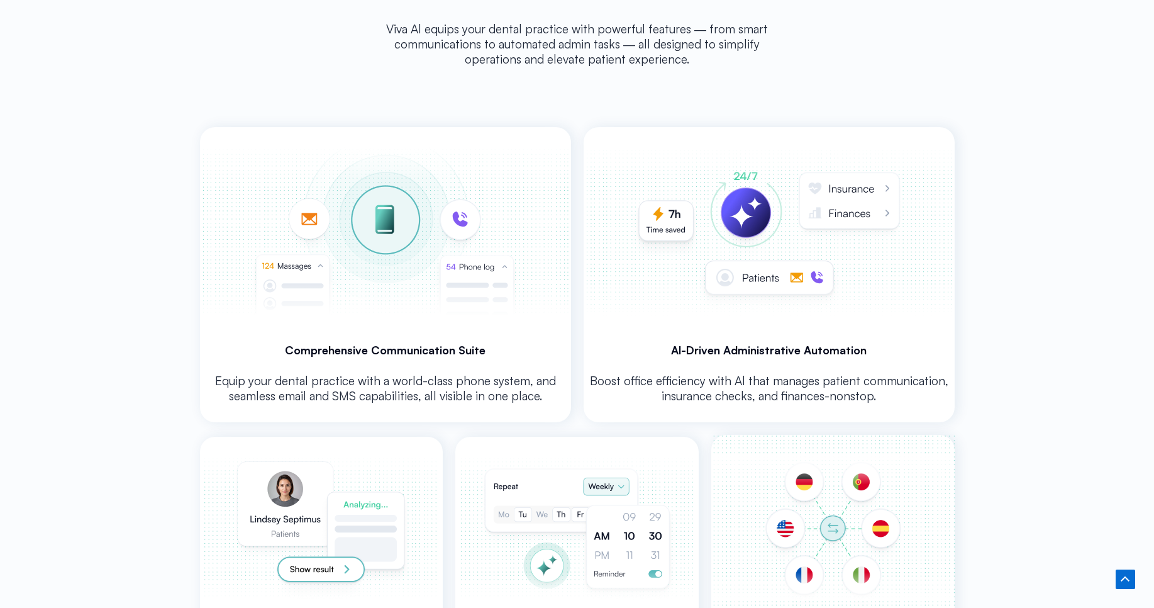 This screenshot has height=608, width=1154. I want to click on p: Equip your dental practice with a world-class phone system, and seamless email and SMS capabiliti..., so click(386, 388).